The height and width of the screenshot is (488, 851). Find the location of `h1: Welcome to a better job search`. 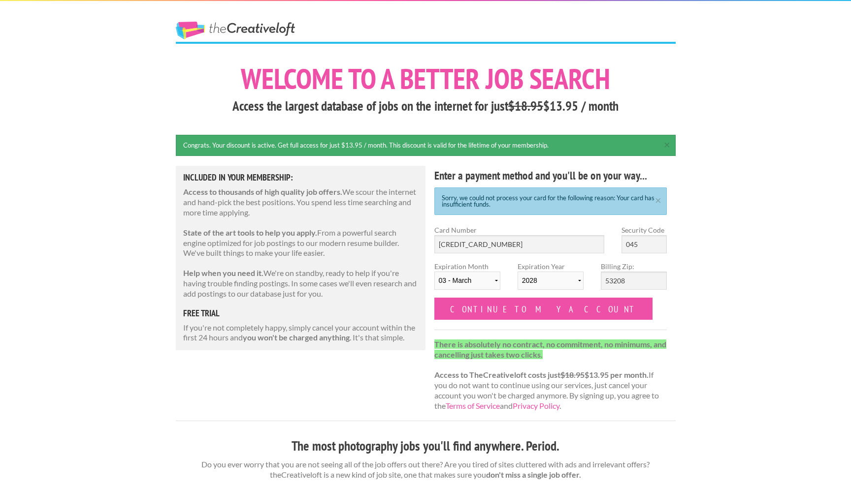

h1: Welcome to a better job search is located at coordinates (425, 79).